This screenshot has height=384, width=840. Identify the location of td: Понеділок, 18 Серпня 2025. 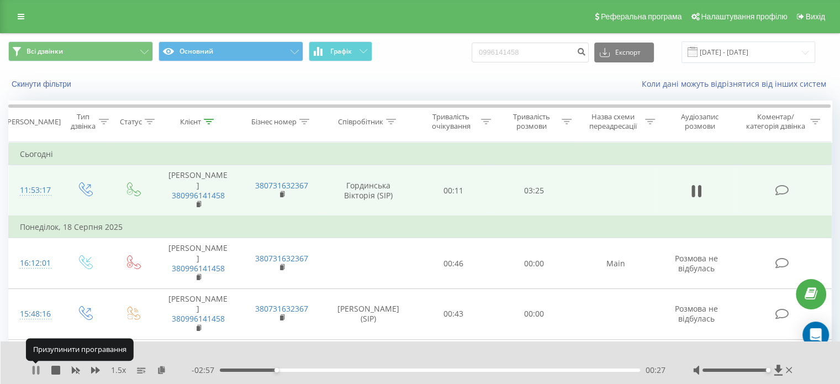
(420, 227).